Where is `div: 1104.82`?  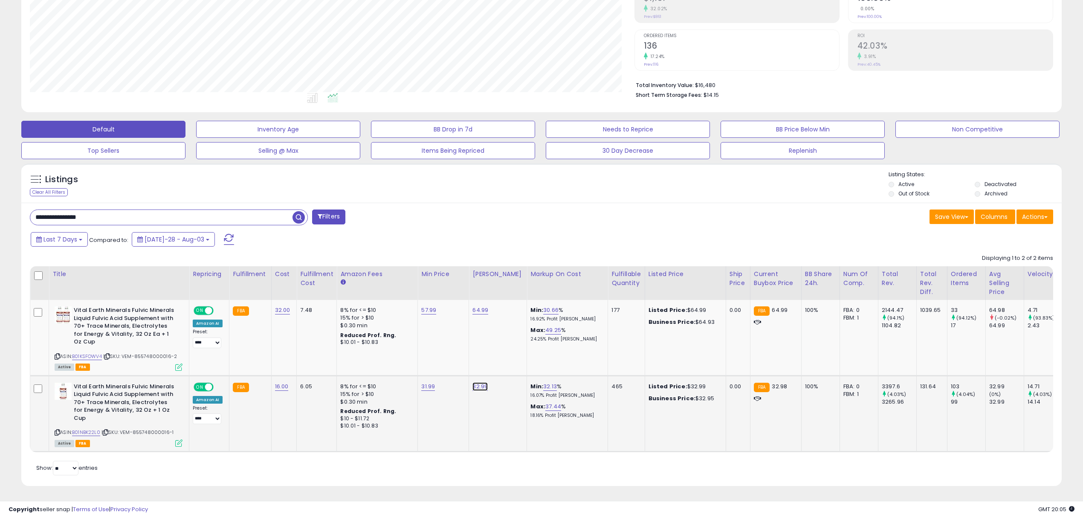 div: 1104.82 is located at coordinates (899, 325).